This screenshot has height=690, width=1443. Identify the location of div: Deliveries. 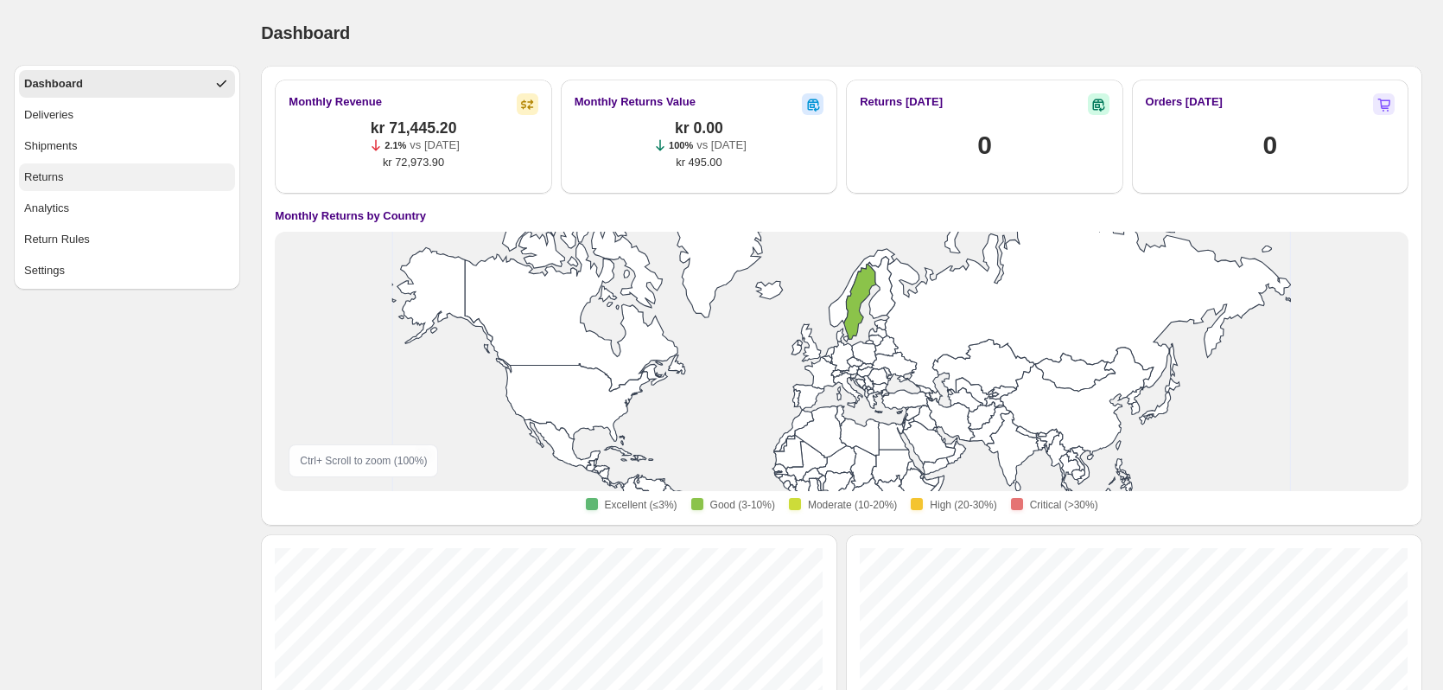
(48, 115).